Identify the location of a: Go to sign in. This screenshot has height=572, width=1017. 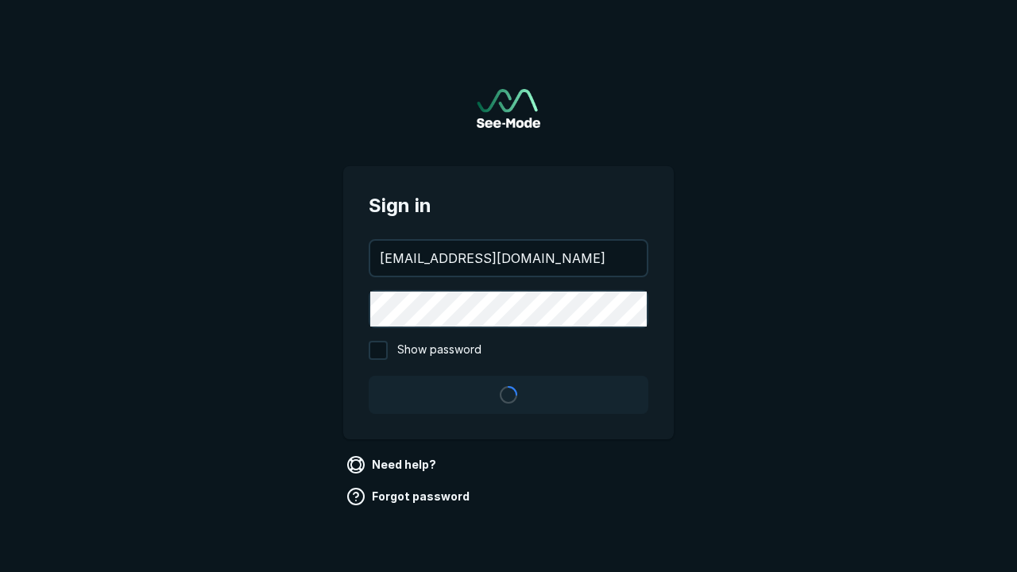
(508, 108).